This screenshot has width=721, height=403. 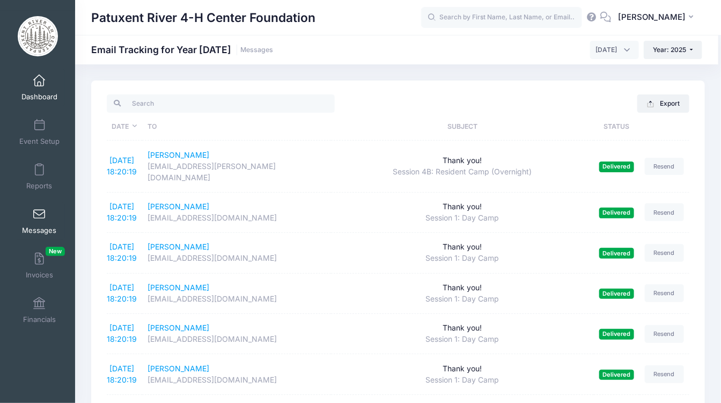 I want to click on th: To: activate to sort column ascending, so click(x=237, y=127).